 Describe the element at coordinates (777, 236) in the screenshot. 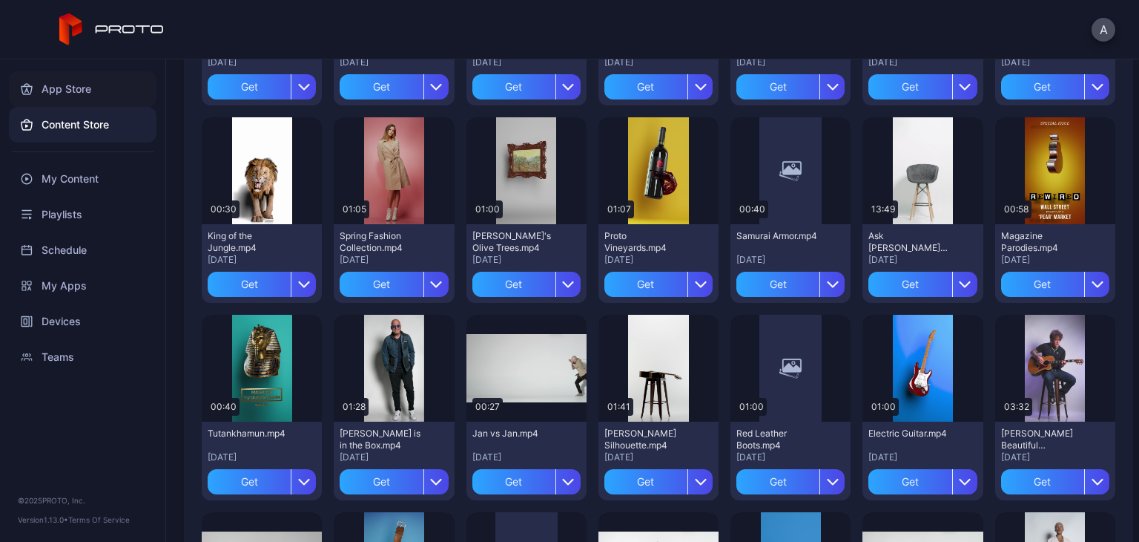

I see `div: Samurai Armor.mp4` at that location.